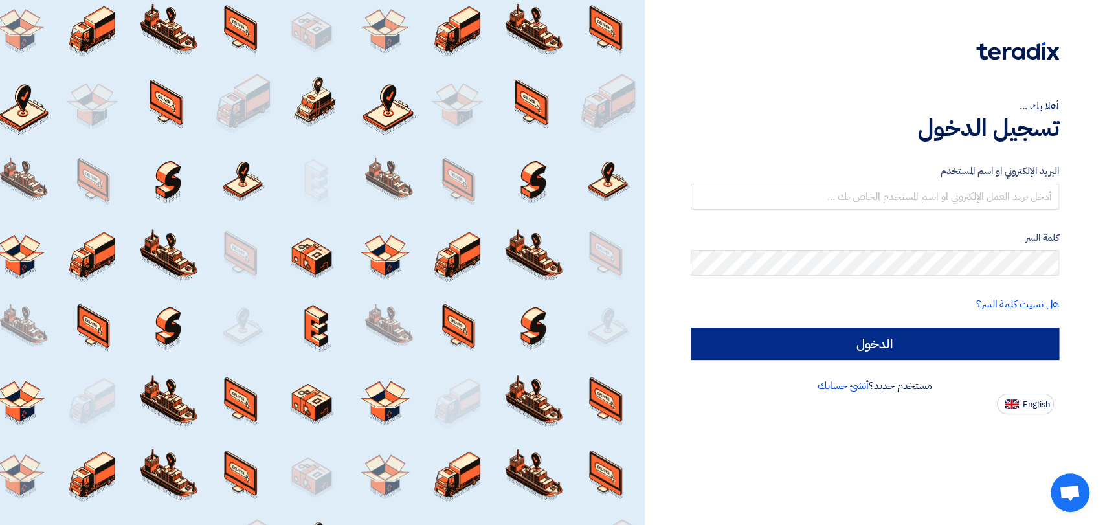 This screenshot has width=1105, height=525. Describe the element at coordinates (1070, 493) in the screenshot. I see `a: Open chat` at that location.